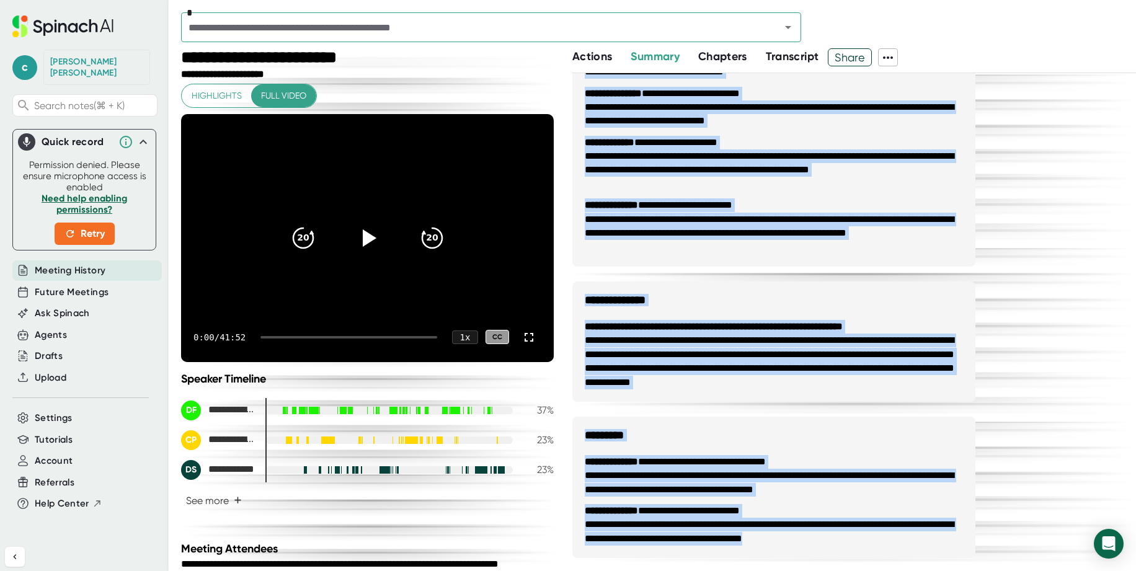  I want to click on span: Future Meetings, so click(71, 292).